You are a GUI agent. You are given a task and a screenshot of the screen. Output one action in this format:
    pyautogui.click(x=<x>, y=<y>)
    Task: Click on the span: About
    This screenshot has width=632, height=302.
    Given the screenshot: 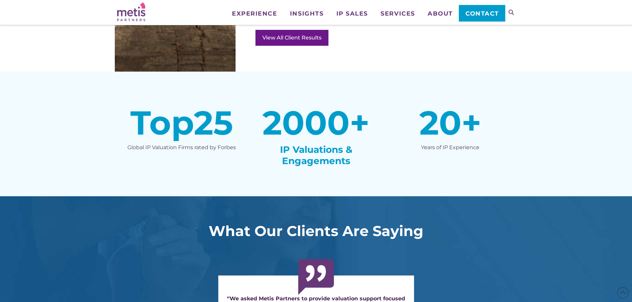 What is the action you would take?
    pyautogui.click(x=440, y=14)
    